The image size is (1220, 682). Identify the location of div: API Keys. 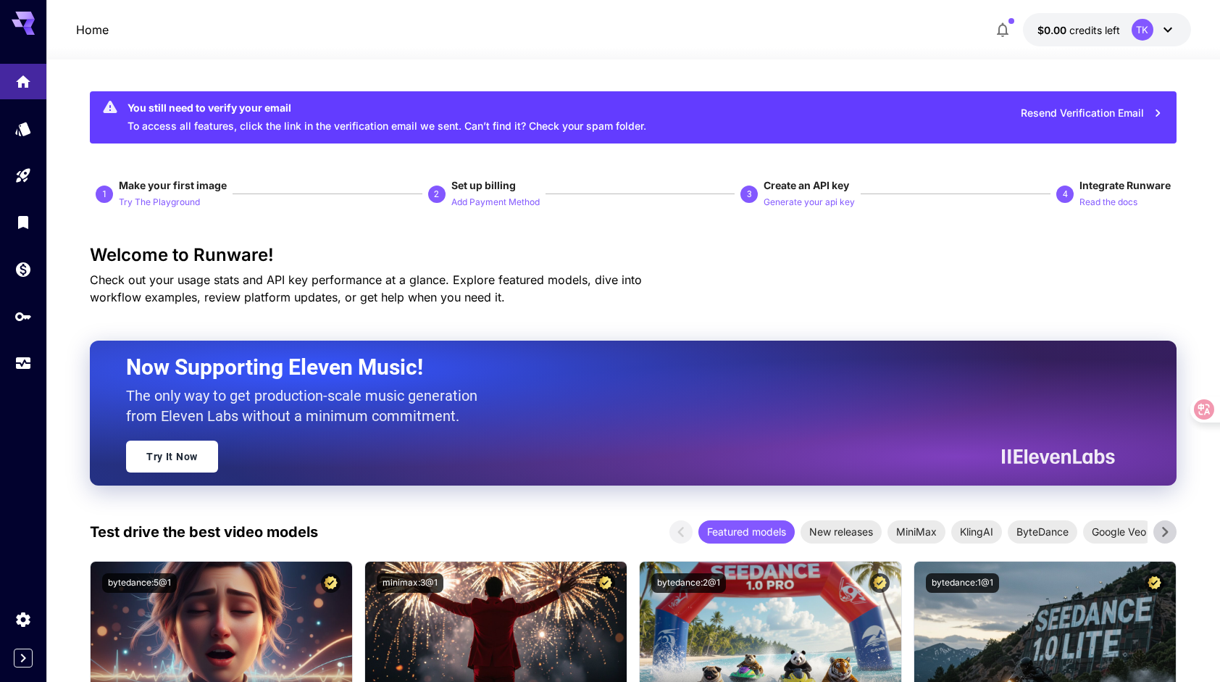
(23, 316).